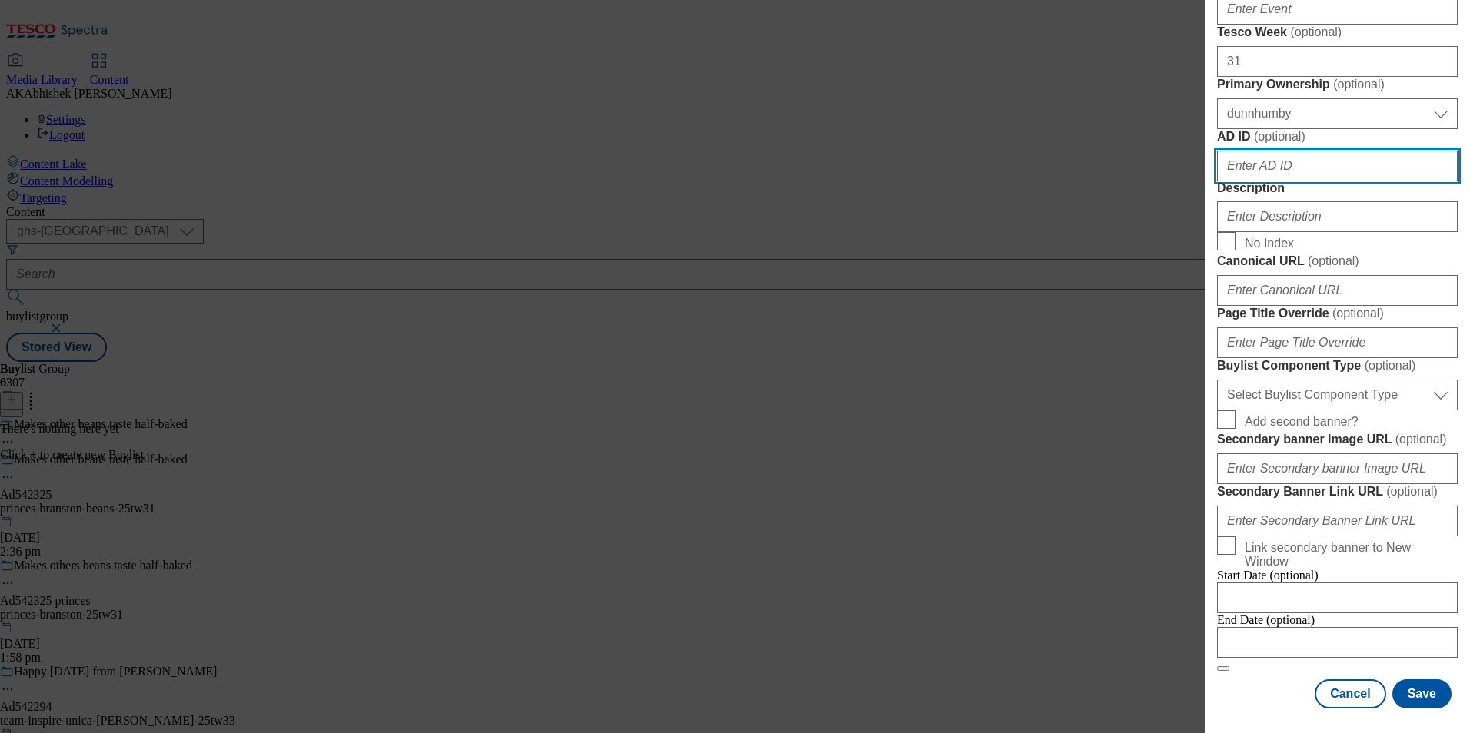  I want to click on label: Secondary Banner Link URL, so click(1337, 492).